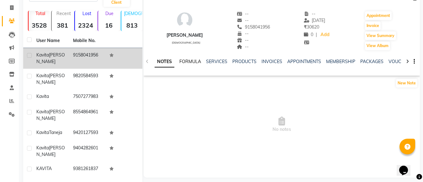 The height and width of the screenshot is (182, 423). Describe the element at coordinates (87, 41) in the screenshot. I see `th: Mobile No.` at that location.